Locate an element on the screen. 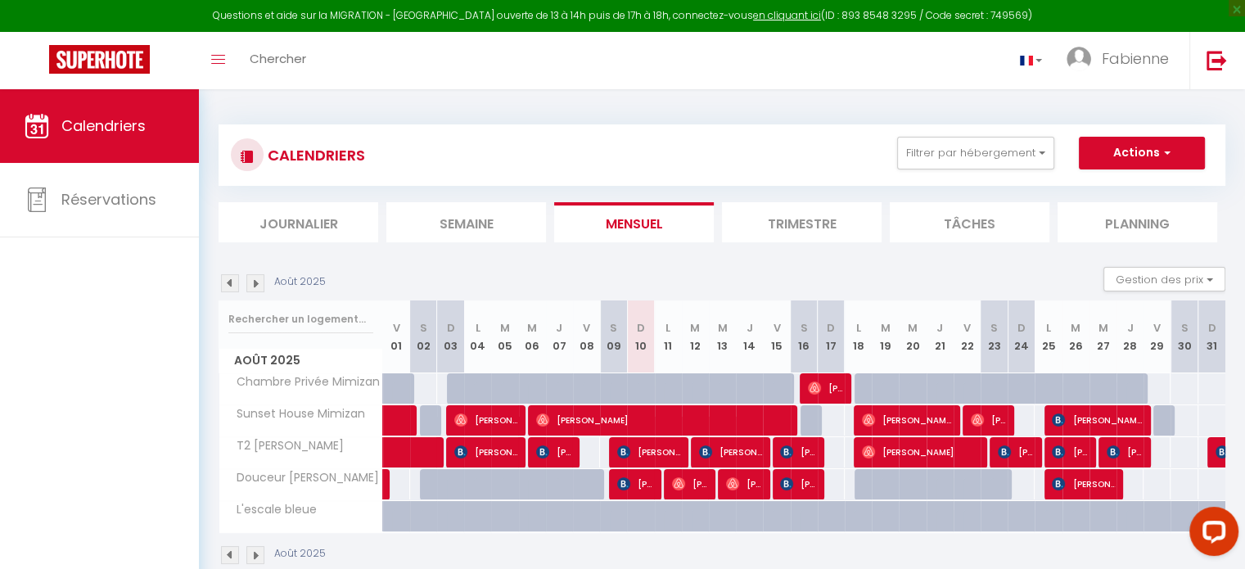  a: Chercher is located at coordinates (278, 61).